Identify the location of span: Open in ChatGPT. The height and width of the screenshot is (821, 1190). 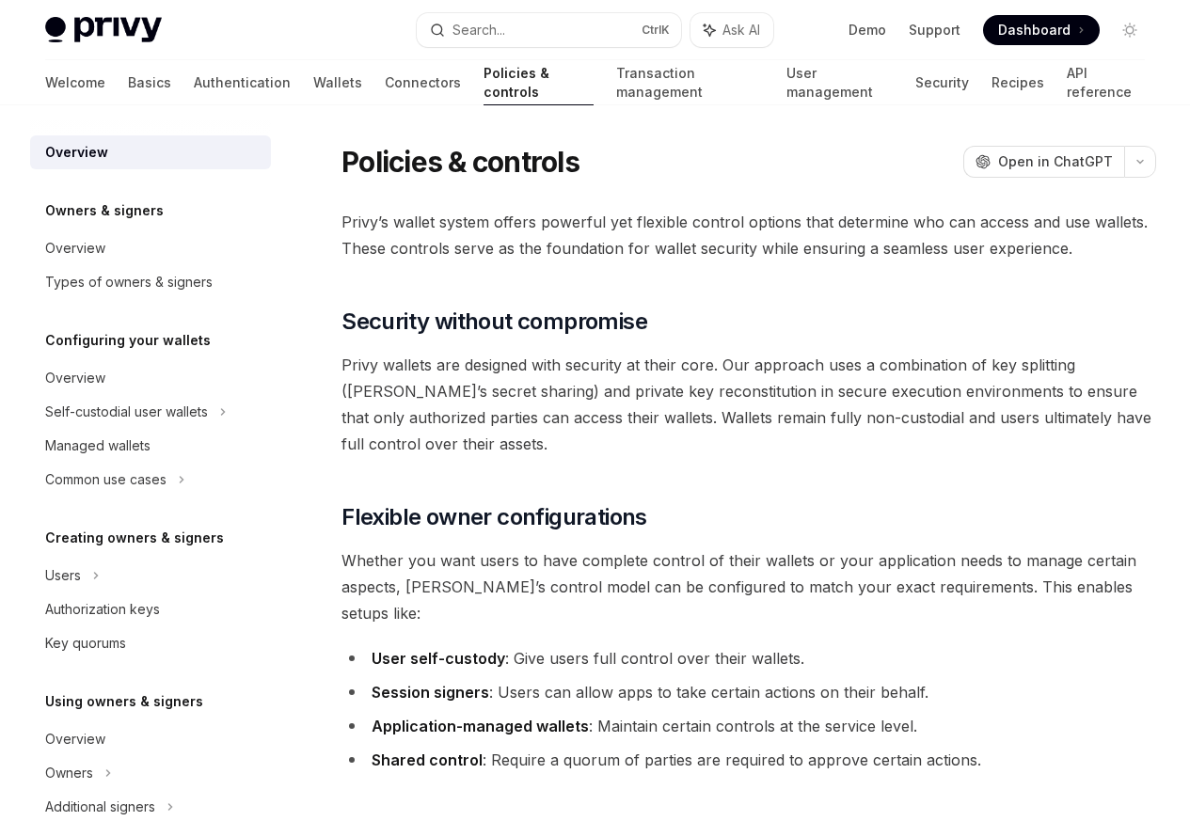
(1055, 162).